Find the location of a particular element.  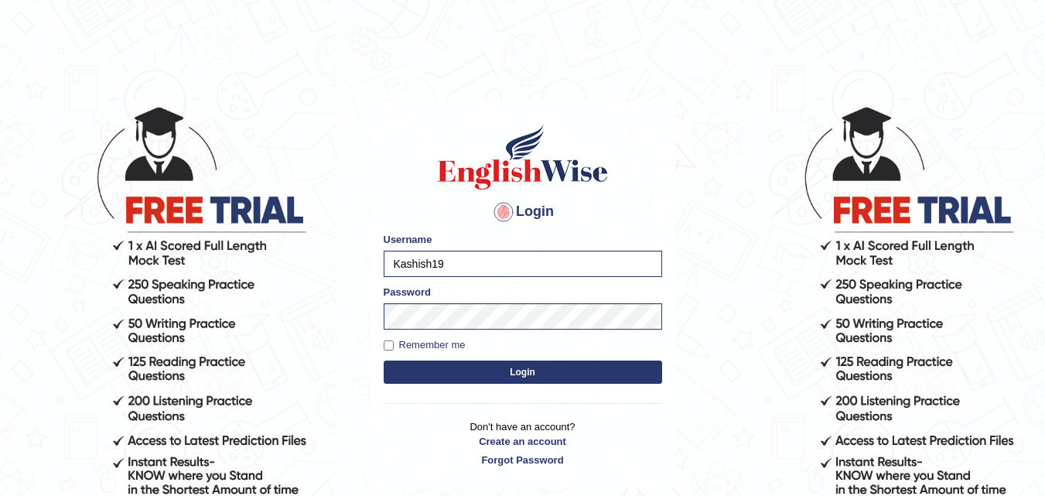

img: Logo of English Wise sign in for intelligent practice with AI is located at coordinates (523, 157).